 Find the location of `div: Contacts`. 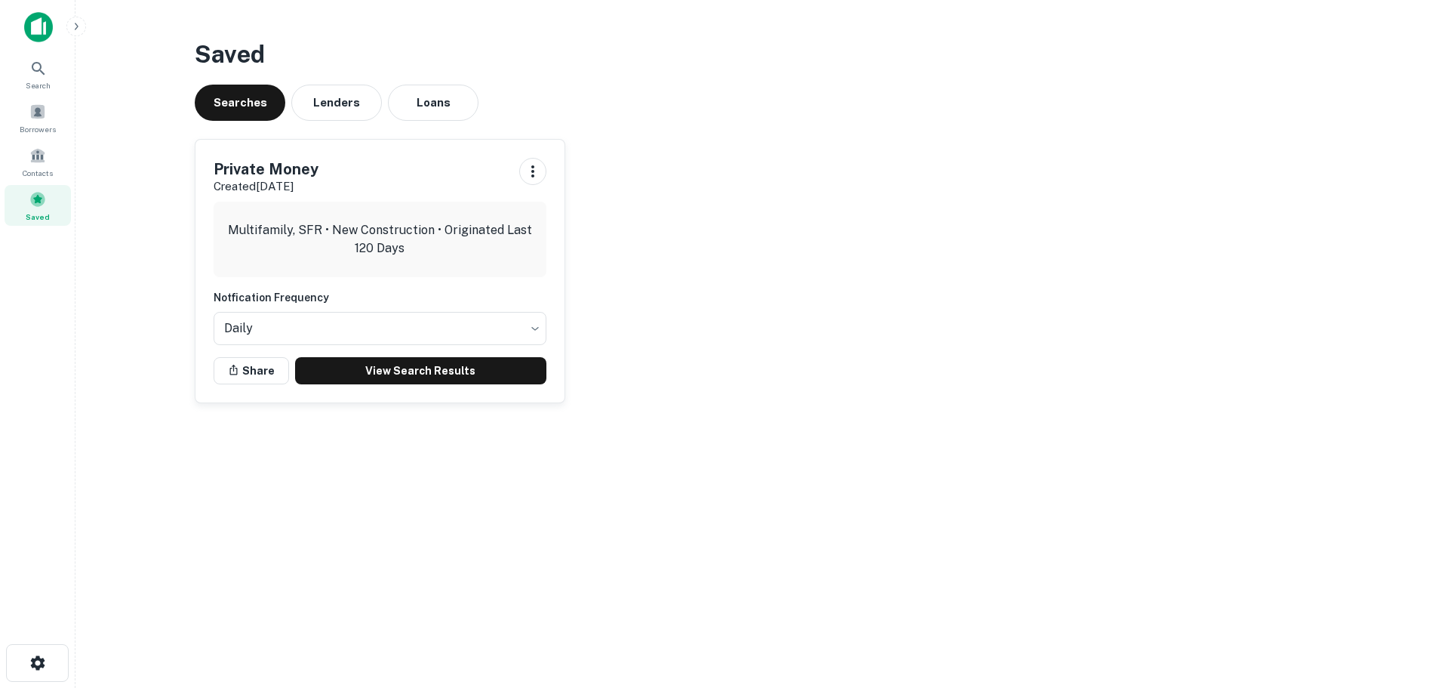

div: Contacts is located at coordinates (38, 162).